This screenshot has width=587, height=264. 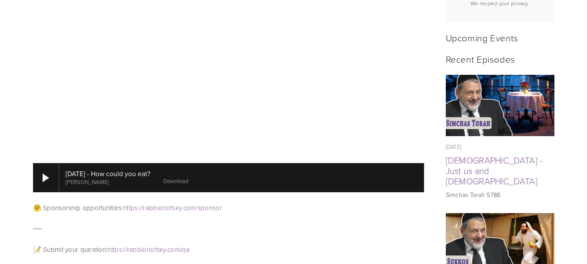 What do you see at coordinates (175, 181) in the screenshot?
I see `a: Download` at bounding box center [175, 181].